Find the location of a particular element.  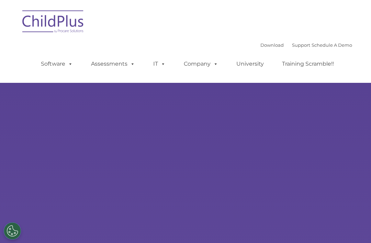

img: ChildPlus by Procare Solutions is located at coordinates (53, 23).